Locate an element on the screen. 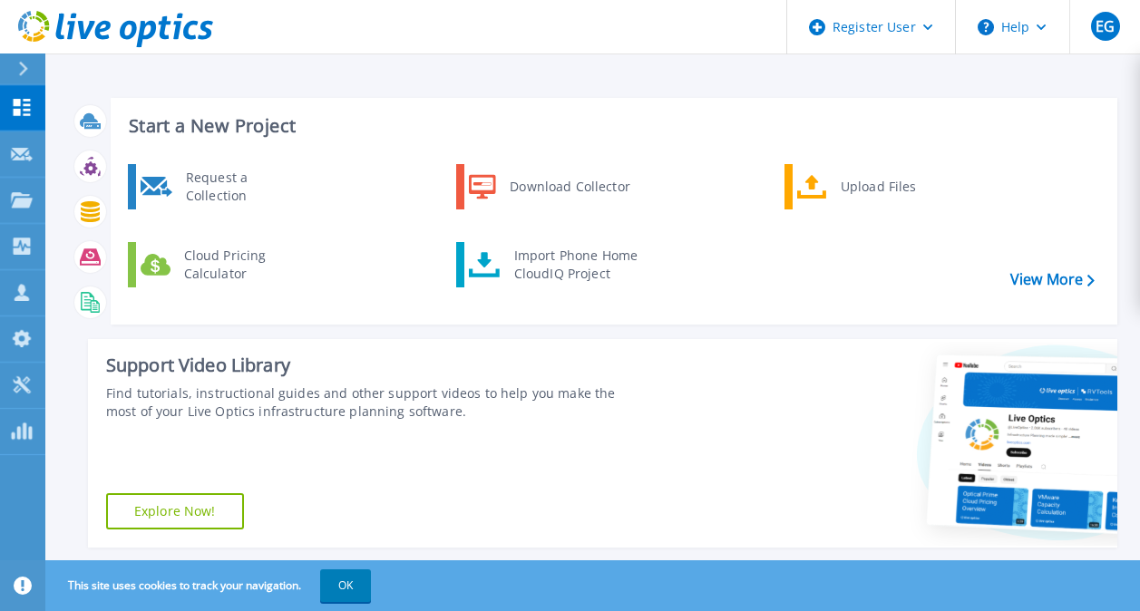  div: Cloud Pricing Calculator is located at coordinates (242, 265).